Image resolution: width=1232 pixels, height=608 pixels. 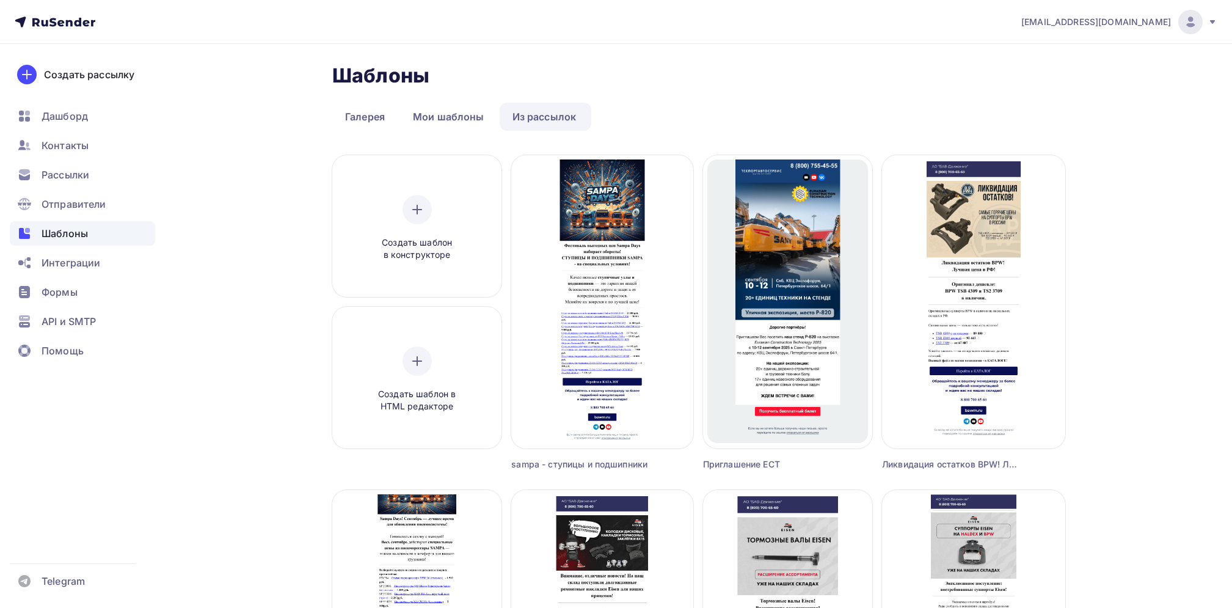 What do you see at coordinates (68, 321) in the screenshot?
I see `span: API и SMTP` at bounding box center [68, 321].